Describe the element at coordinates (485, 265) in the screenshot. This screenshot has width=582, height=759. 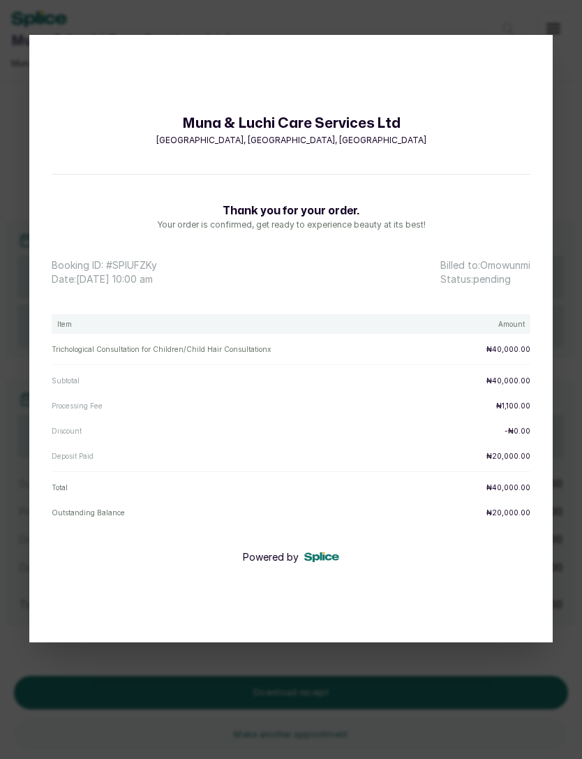
I see `p: Billed to: Omowunmi` at that location.